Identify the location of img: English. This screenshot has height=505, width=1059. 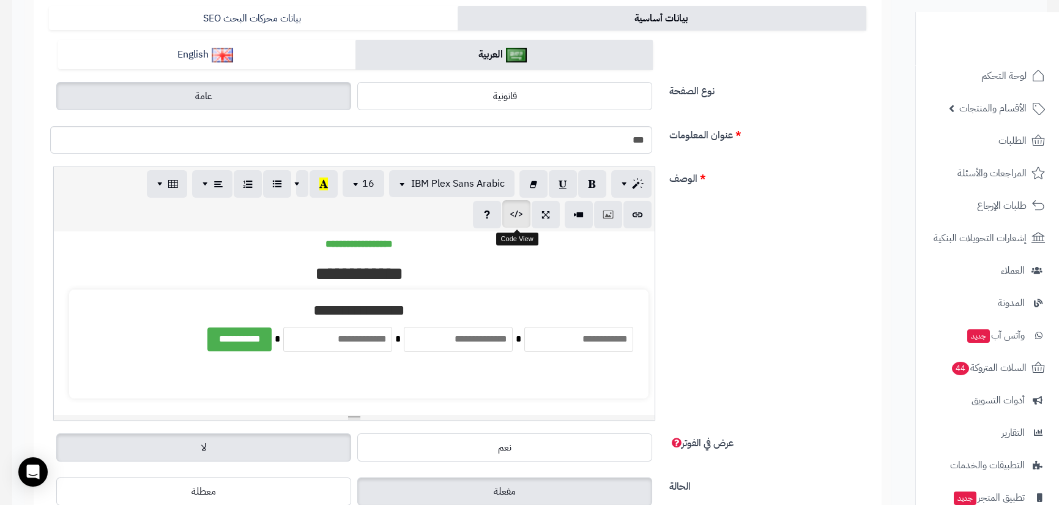
(222, 55).